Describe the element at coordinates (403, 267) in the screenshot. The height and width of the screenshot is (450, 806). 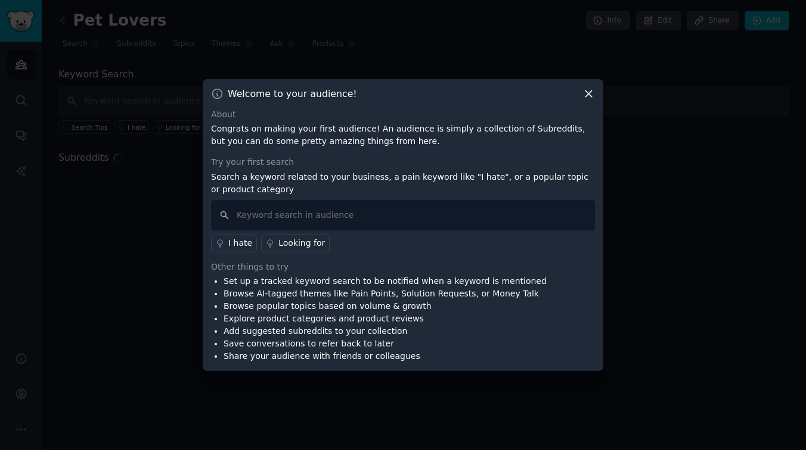
I see `div: Other things to try` at that location.